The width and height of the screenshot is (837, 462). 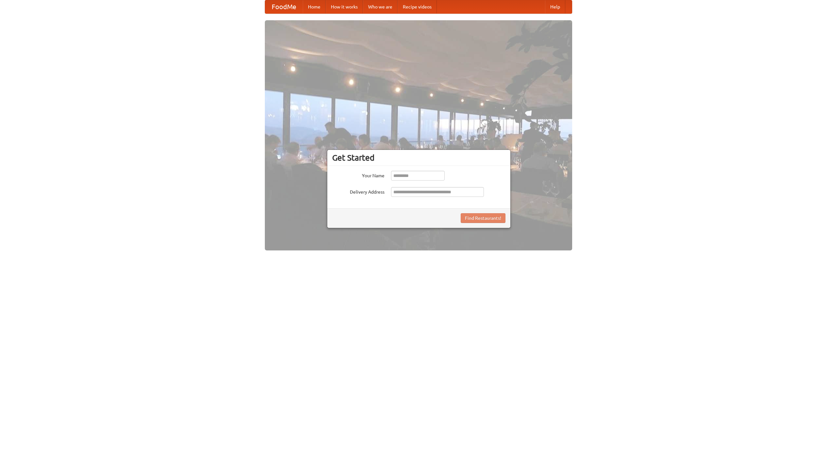 I want to click on label: Delivery Address, so click(x=358, y=191).